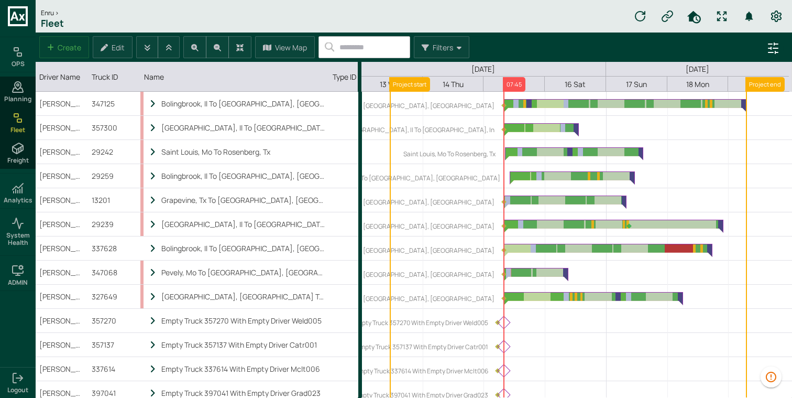  Describe the element at coordinates (114, 368) in the screenshot. I see `div: 337614` at that location.